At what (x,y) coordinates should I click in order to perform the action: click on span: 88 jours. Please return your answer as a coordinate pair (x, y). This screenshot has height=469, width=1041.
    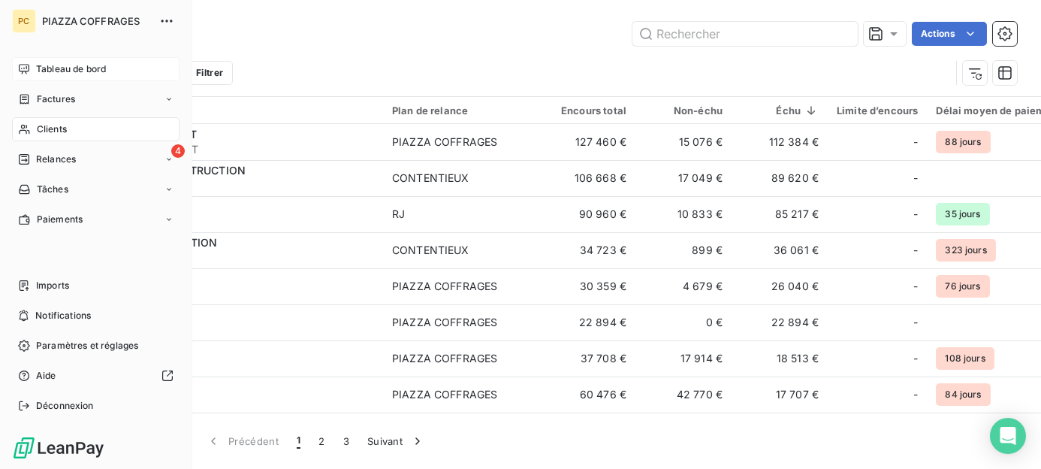
    Looking at the image, I should click on (963, 142).